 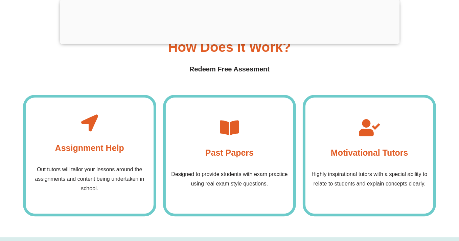 I want to click on h4: Past Papers, so click(x=229, y=153).